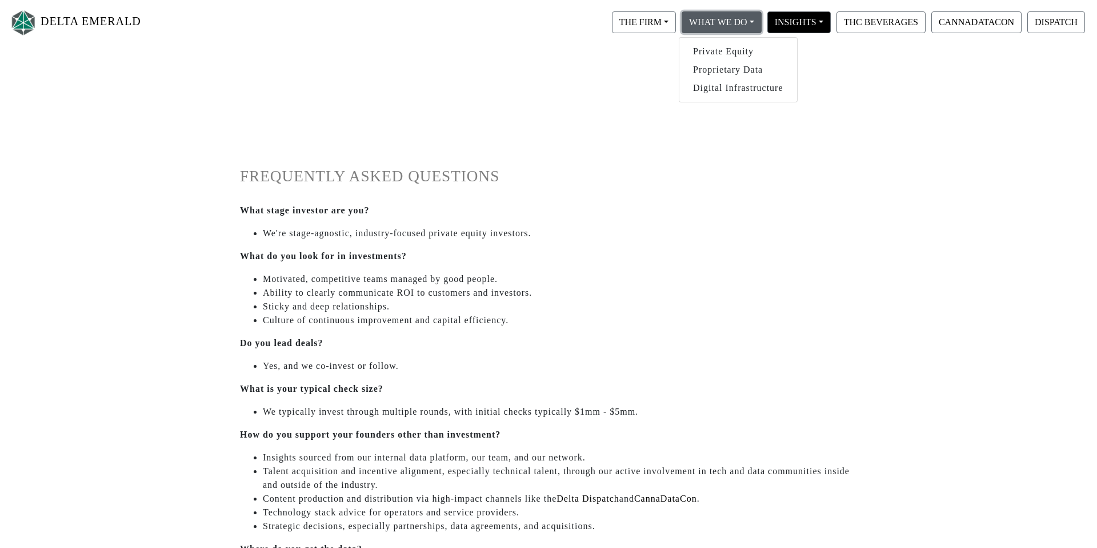  What do you see at coordinates (738, 70) in the screenshot?
I see `a: Proprietary Data` at bounding box center [738, 70].